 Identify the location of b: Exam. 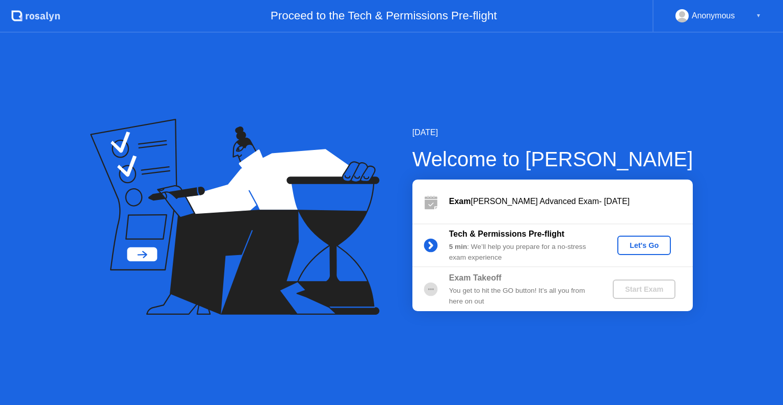
(460, 201).